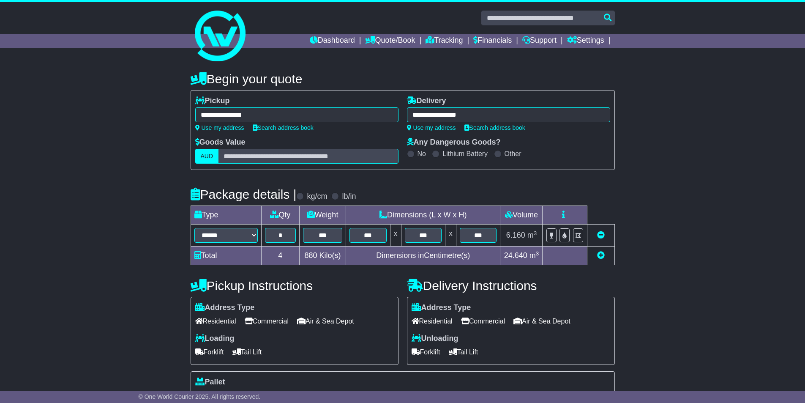 The image size is (805, 403). I want to click on td: Dimensions (L x W x H), so click(423, 215).